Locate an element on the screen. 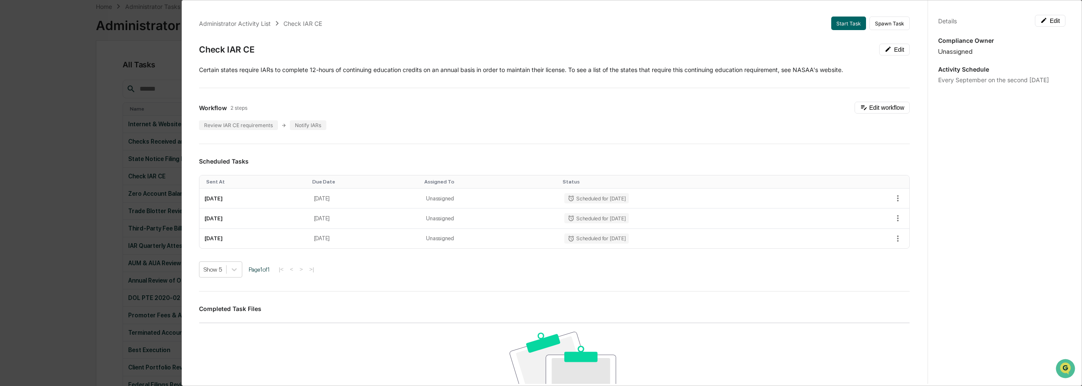 The height and width of the screenshot is (386, 1082). p: Compliance Owner is located at coordinates (1001, 40).